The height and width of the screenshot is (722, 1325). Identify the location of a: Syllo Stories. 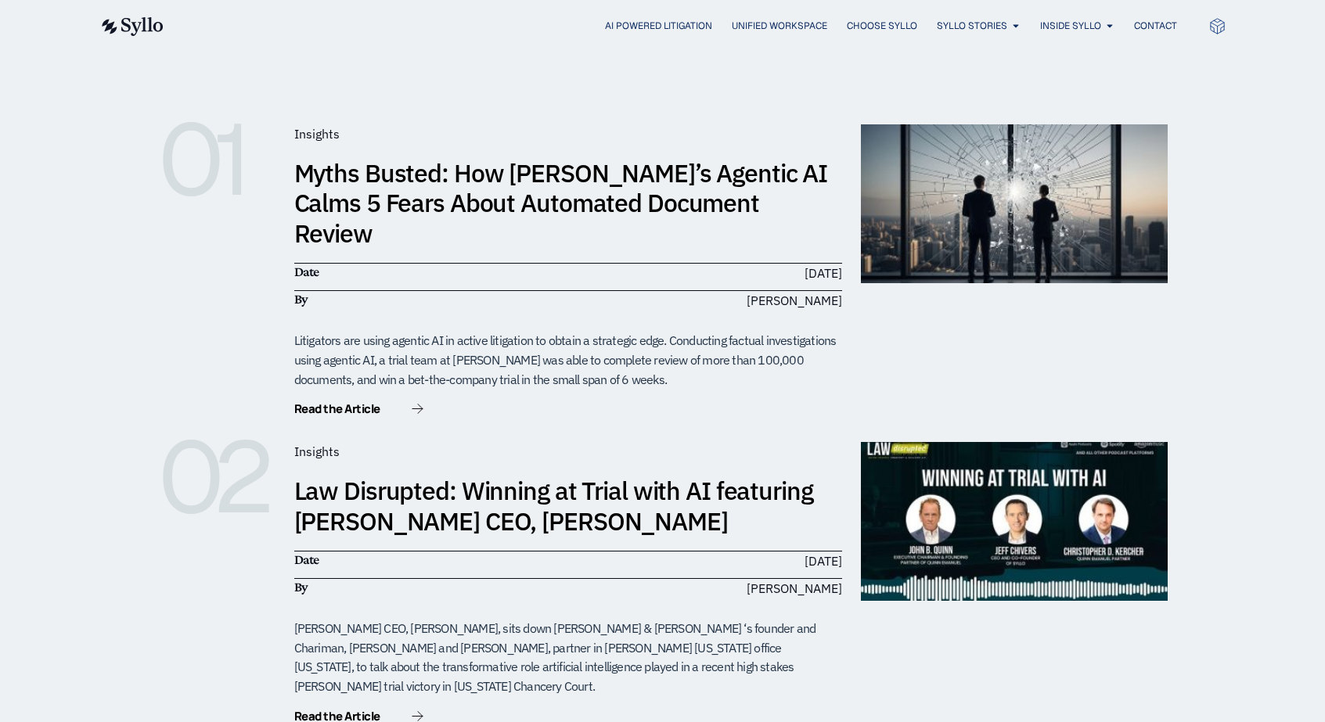
(972, 26).